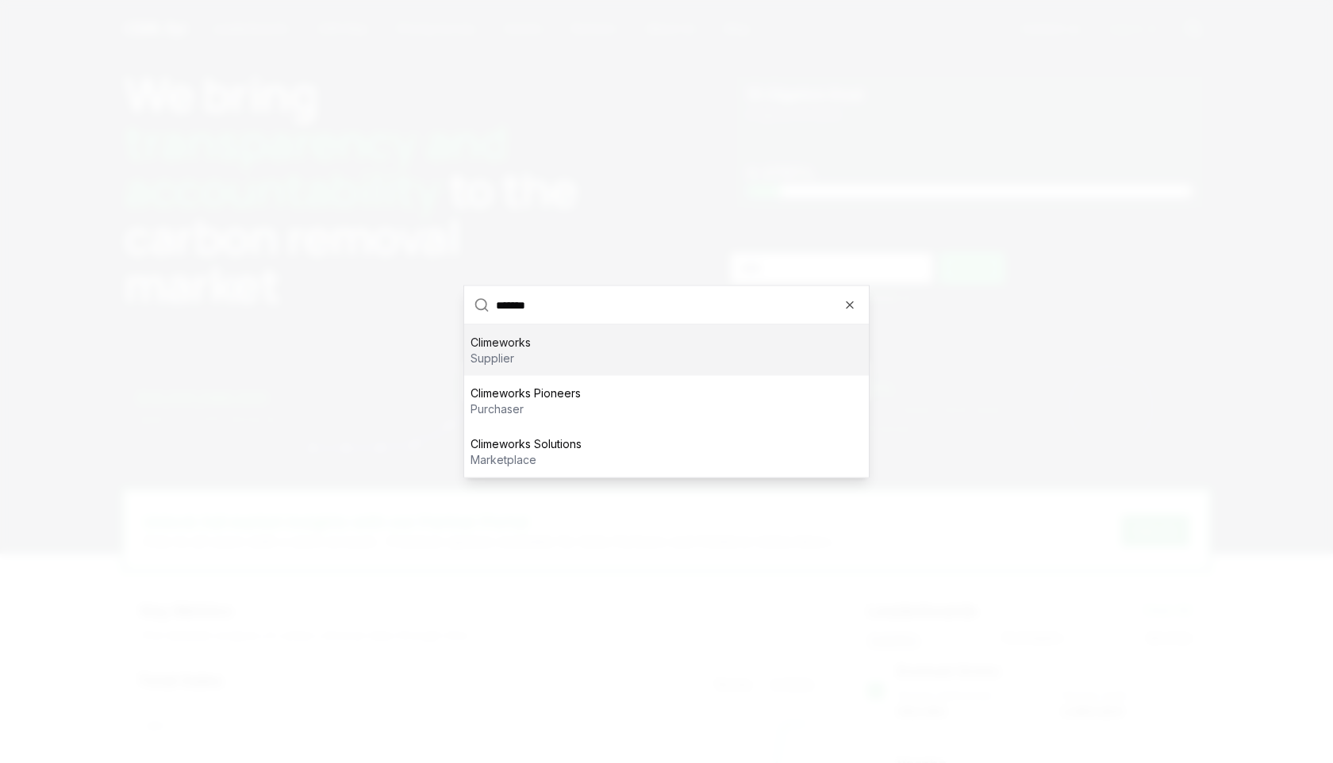 This screenshot has width=1333, height=763. I want to click on p: purchaser, so click(525, 409).